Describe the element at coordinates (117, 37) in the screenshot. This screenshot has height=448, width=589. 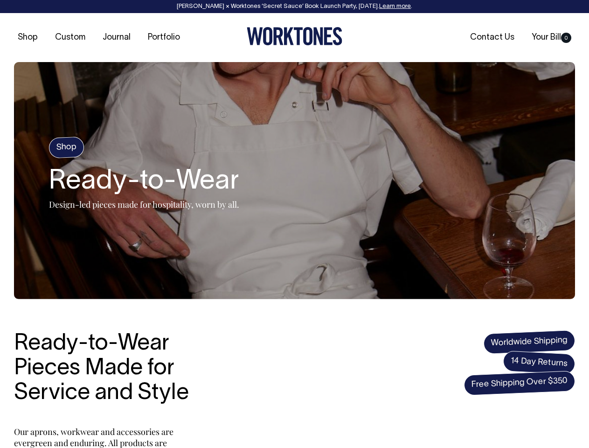
I see `a: Journal` at that location.